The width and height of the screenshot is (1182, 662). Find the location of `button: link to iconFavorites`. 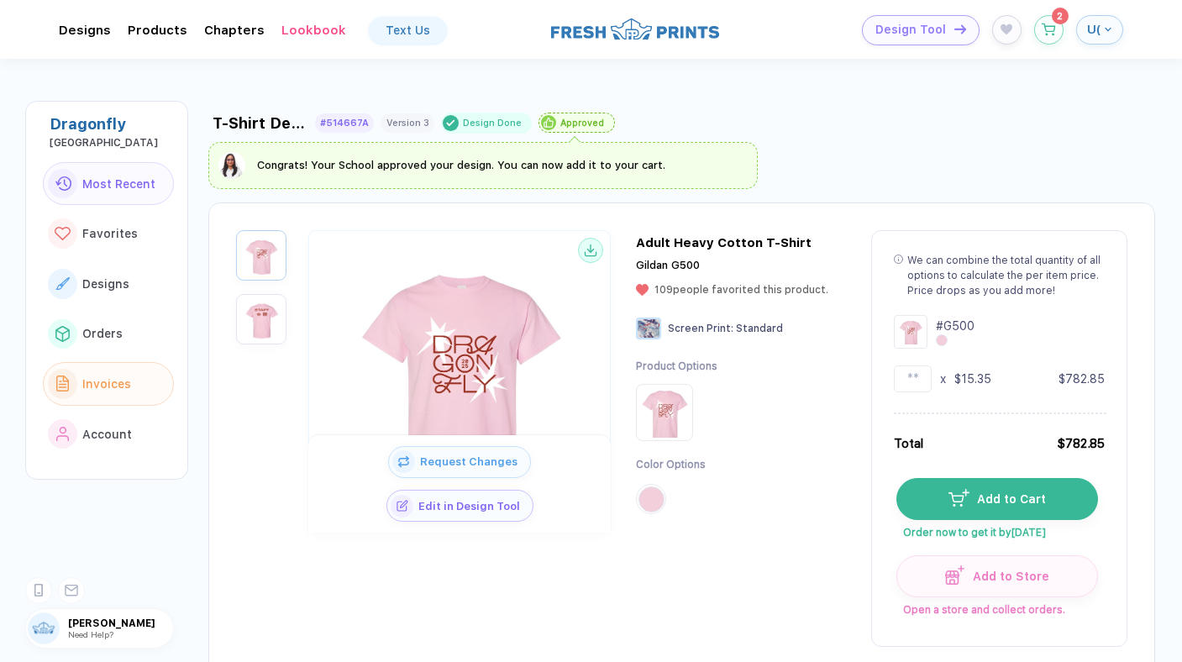

button: link to iconFavorites is located at coordinates (108, 234).